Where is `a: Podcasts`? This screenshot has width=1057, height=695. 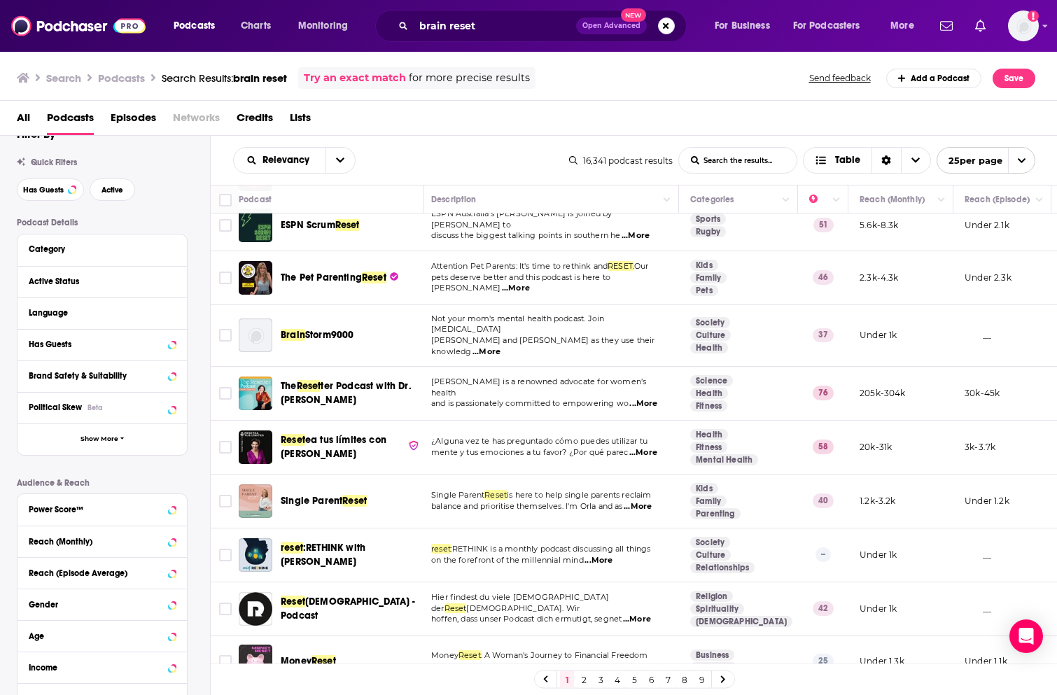 a: Podcasts is located at coordinates (70, 120).